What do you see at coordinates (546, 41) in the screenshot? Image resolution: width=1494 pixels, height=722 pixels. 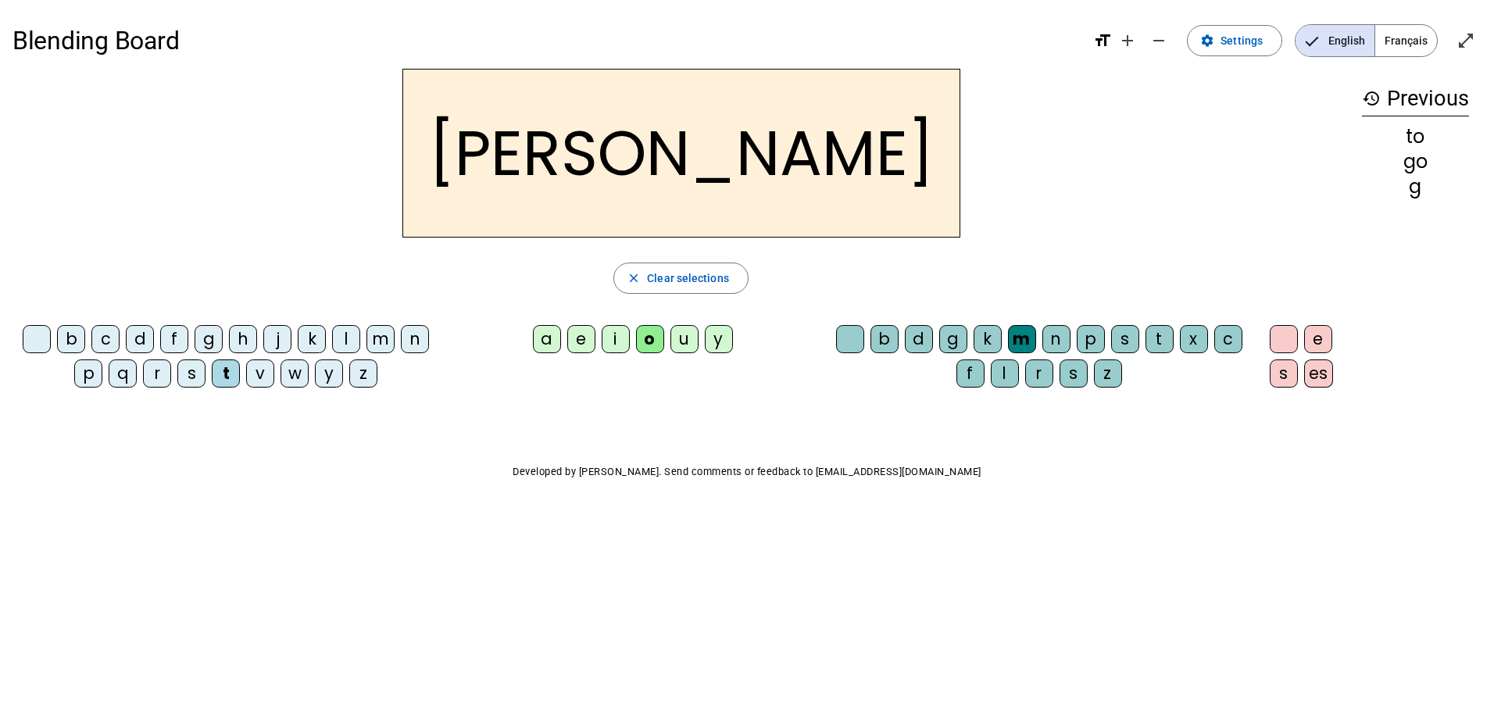 I see `h1: Blending Board` at bounding box center [546, 41].